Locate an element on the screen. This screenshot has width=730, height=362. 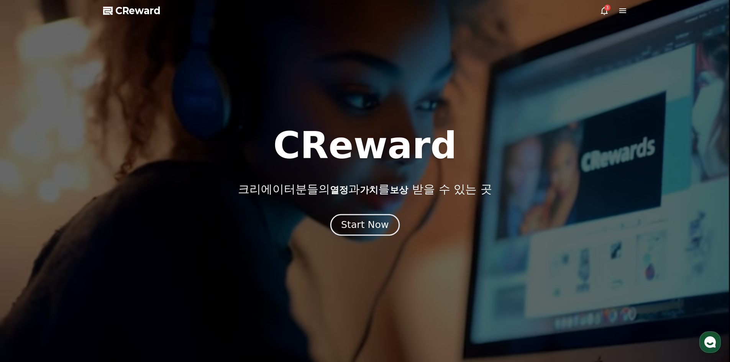
a: CReward is located at coordinates (132, 11).